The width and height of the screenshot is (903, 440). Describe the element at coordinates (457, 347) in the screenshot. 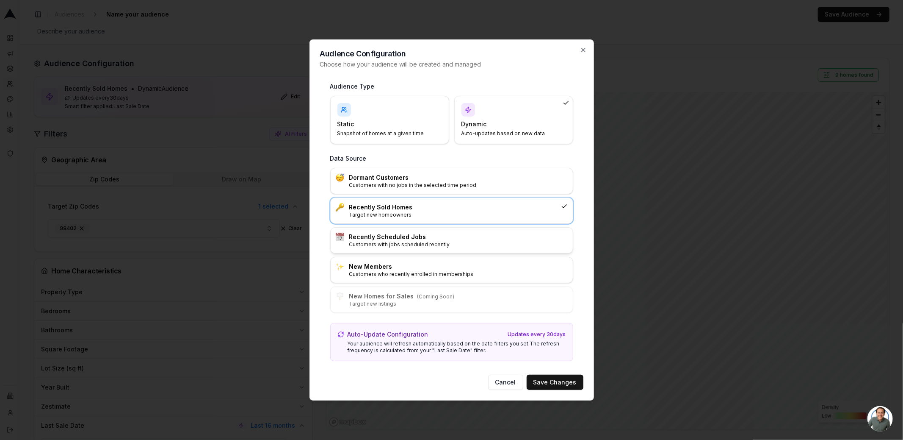

I see `p: Your audience will refresh automatically based on the date filters you set. The refresh frequency...` at that location.